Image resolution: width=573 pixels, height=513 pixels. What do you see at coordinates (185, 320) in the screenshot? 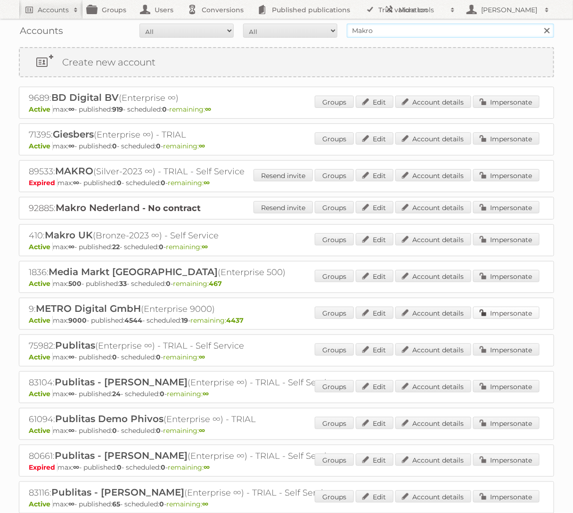
I see `strong: 19` at bounding box center [185, 320].